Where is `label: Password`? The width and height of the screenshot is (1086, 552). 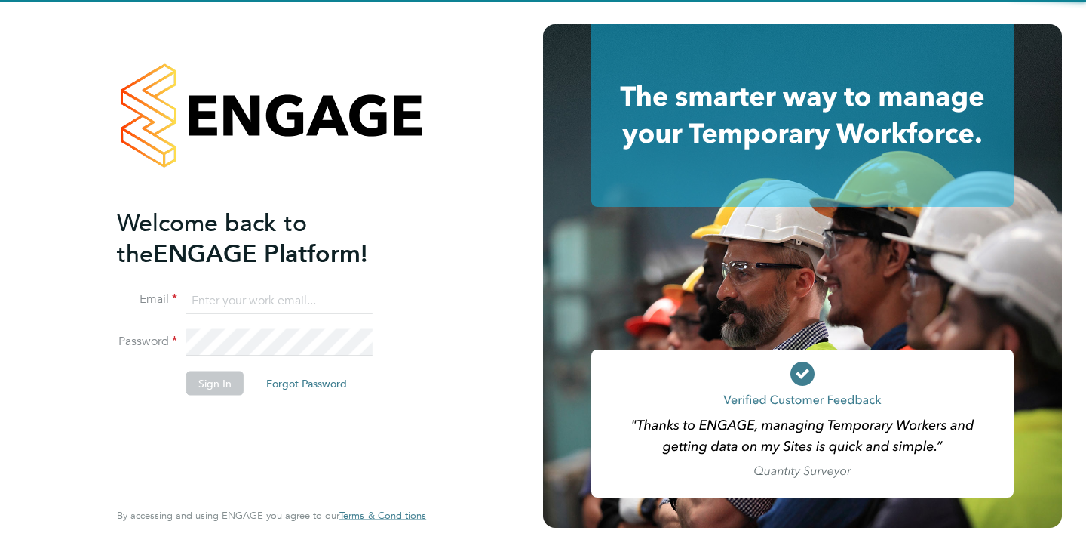
label: Password is located at coordinates (147, 341).